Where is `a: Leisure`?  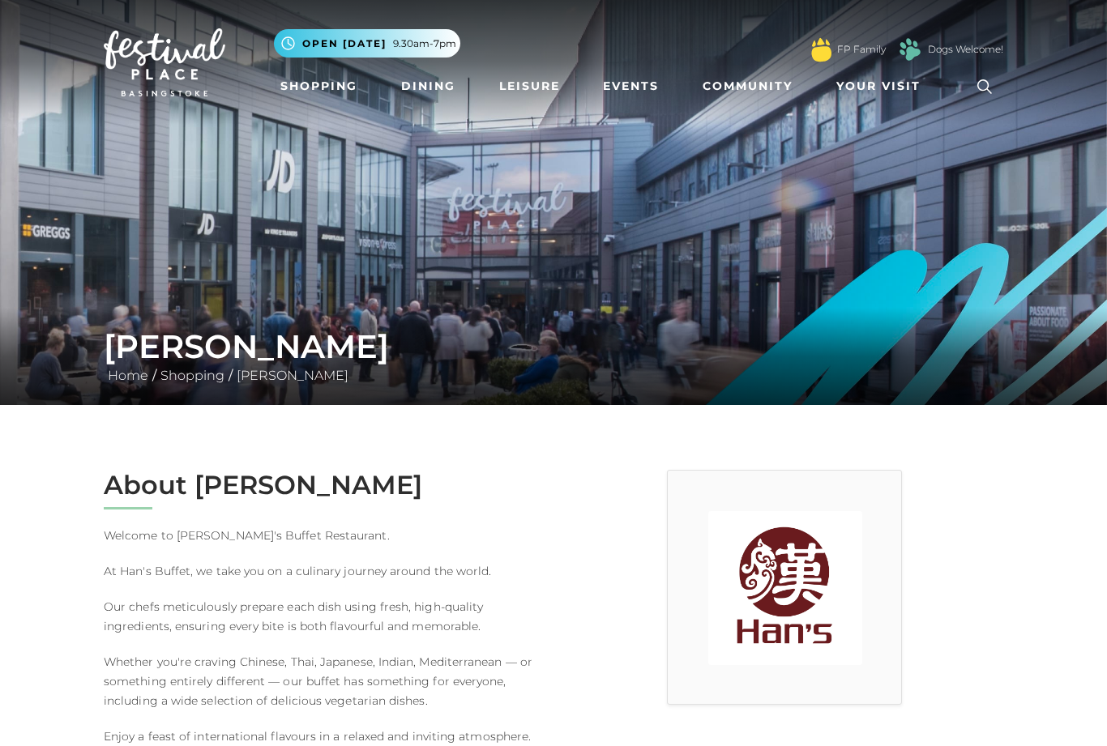
a: Leisure is located at coordinates (529, 86).